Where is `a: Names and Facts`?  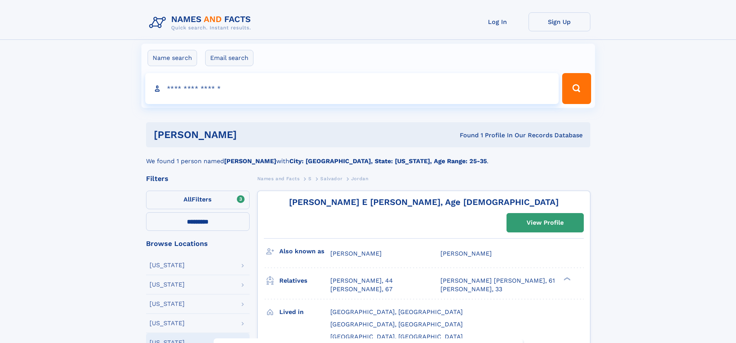
a: Names and Facts is located at coordinates (279, 178).